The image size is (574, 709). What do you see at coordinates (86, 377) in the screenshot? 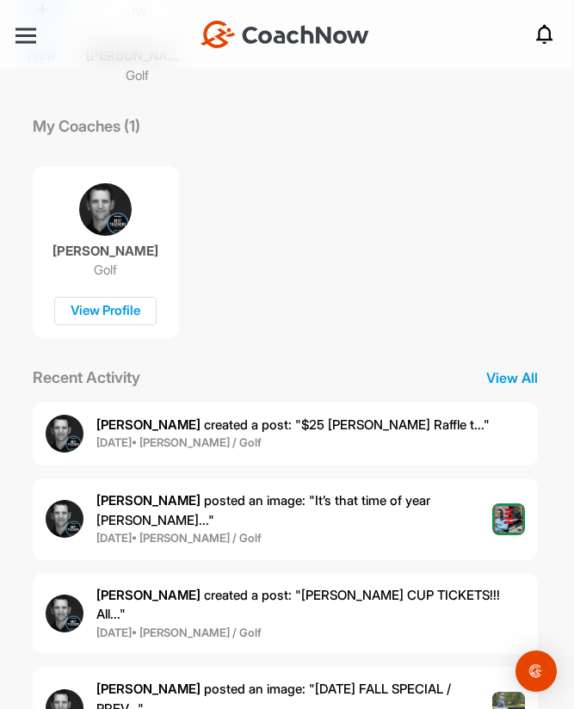
I see `p: Recent Activity` at bounding box center [86, 377].